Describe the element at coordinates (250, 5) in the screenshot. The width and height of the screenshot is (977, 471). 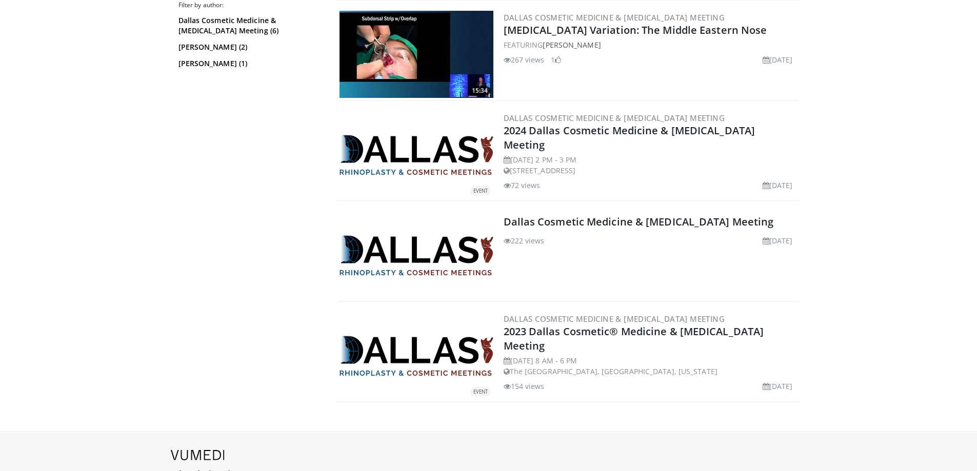
I see `h3: Filter by author:` at that location.